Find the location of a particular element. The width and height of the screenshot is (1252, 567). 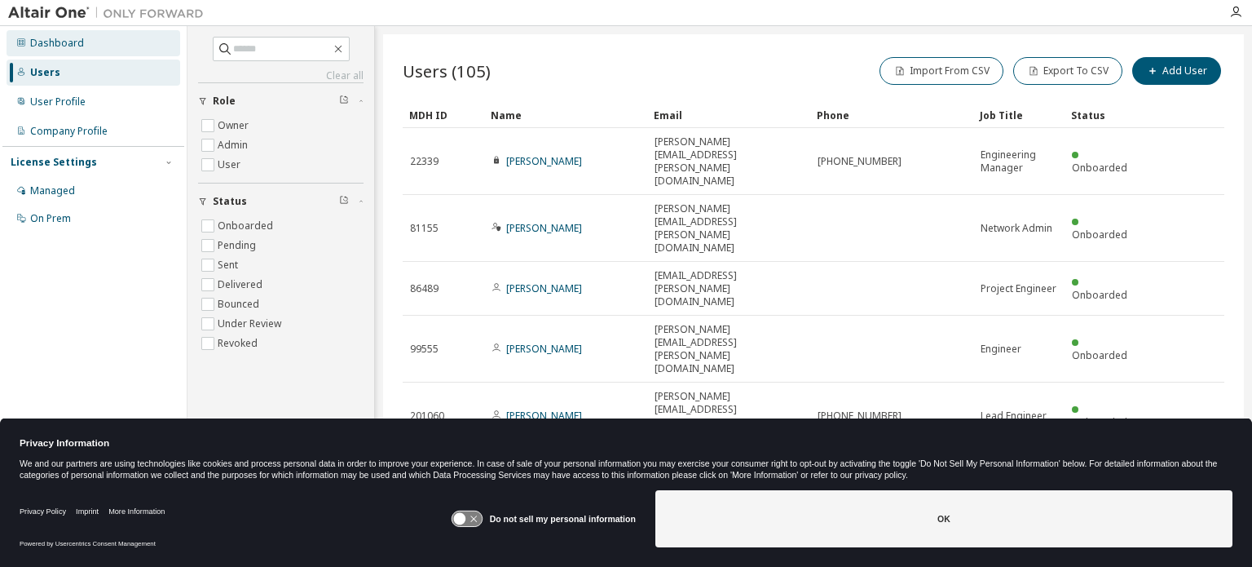

div: Phone is located at coordinates (892, 115).